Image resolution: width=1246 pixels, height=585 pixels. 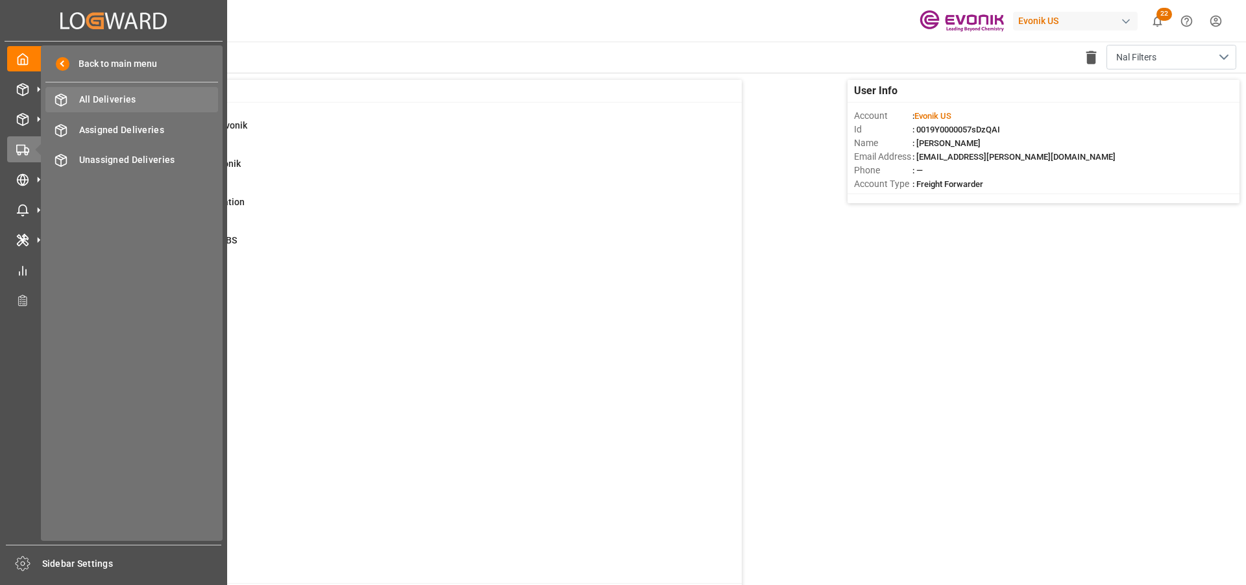 I want to click on span: Assigned Deliveries, so click(x=149, y=130).